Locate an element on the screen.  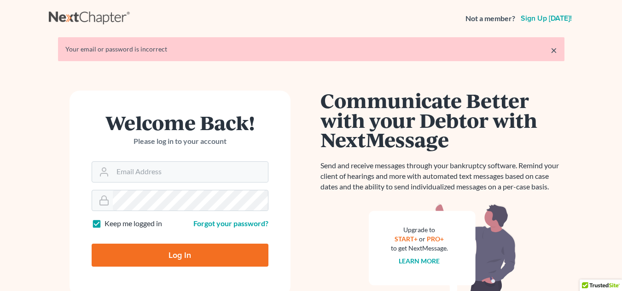
p: Send and receive messages through your bankruptcy software. Remind your client of hearings and mo... is located at coordinates (442, 176).